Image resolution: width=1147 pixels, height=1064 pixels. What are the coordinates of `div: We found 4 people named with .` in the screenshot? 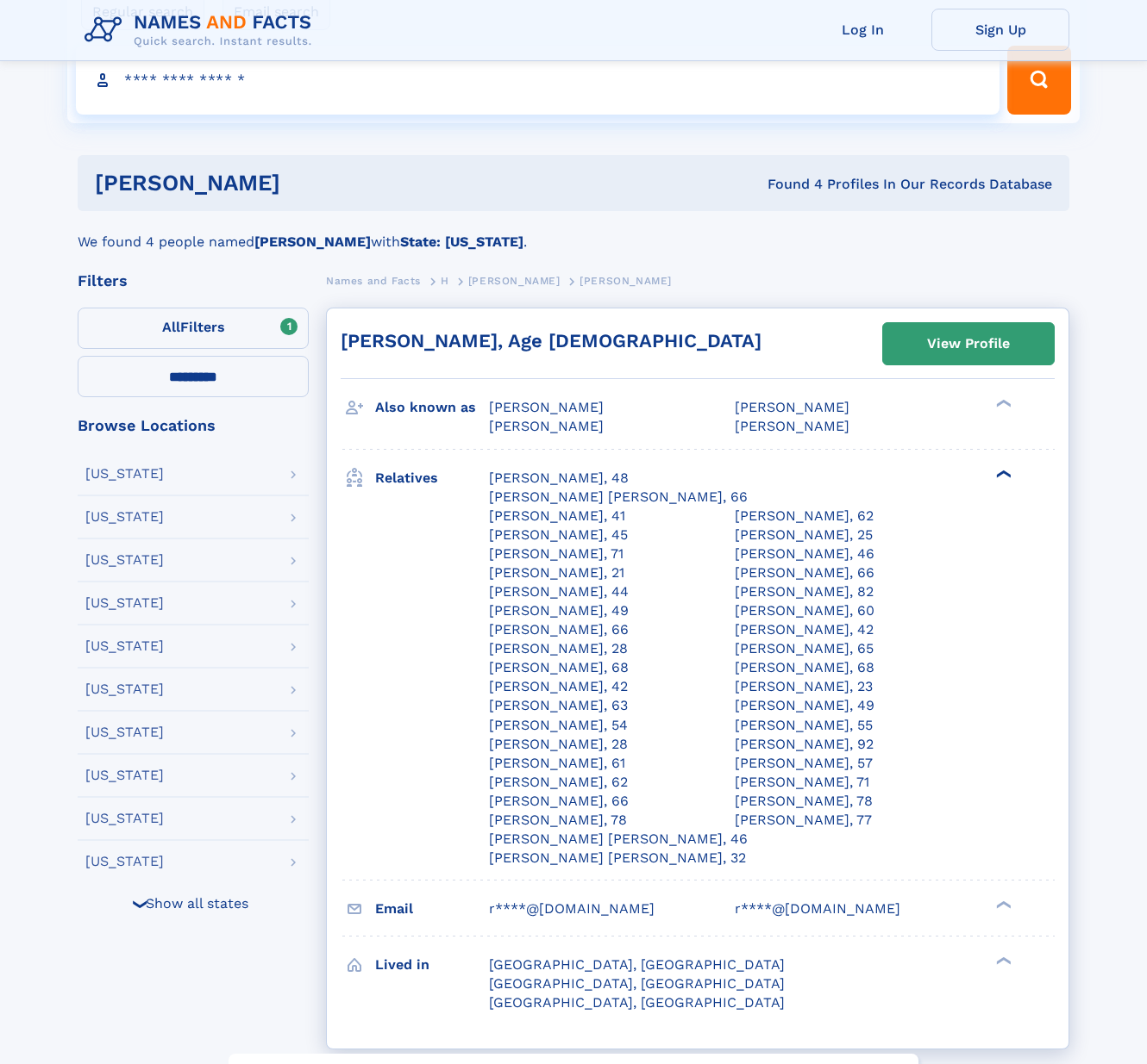 It's located at (573, 232).